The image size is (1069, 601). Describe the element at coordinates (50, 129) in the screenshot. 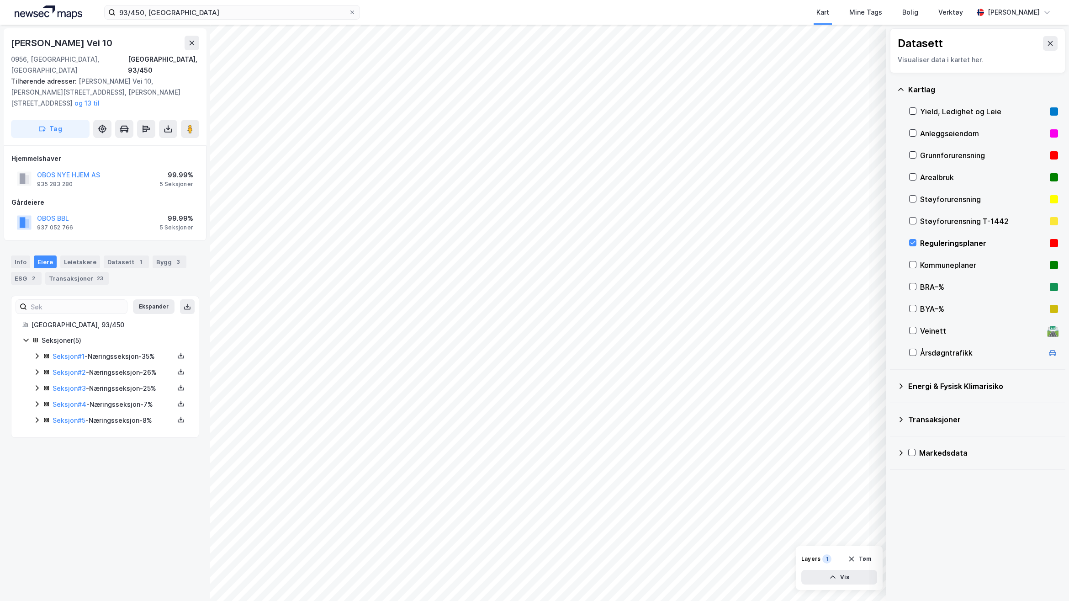

I see `button: Tag` at that location.